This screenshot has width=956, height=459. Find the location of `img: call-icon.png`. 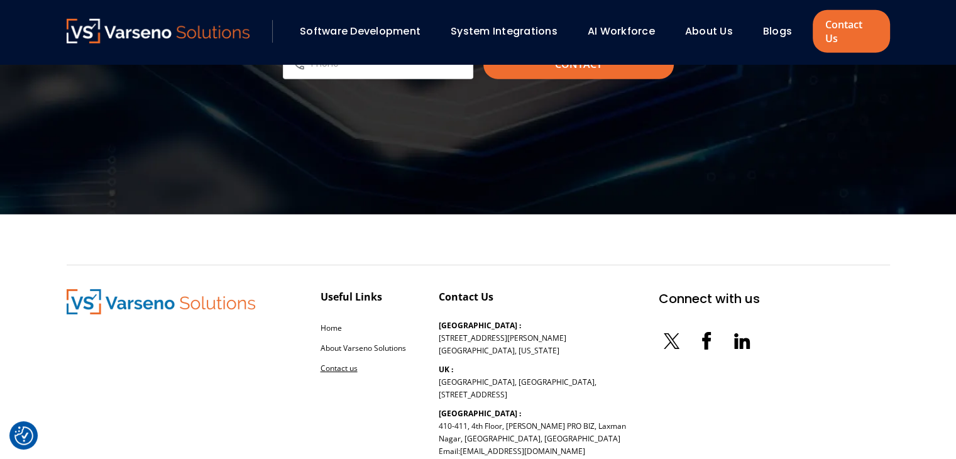

img: call-icon.png is located at coordinates (299, 64).